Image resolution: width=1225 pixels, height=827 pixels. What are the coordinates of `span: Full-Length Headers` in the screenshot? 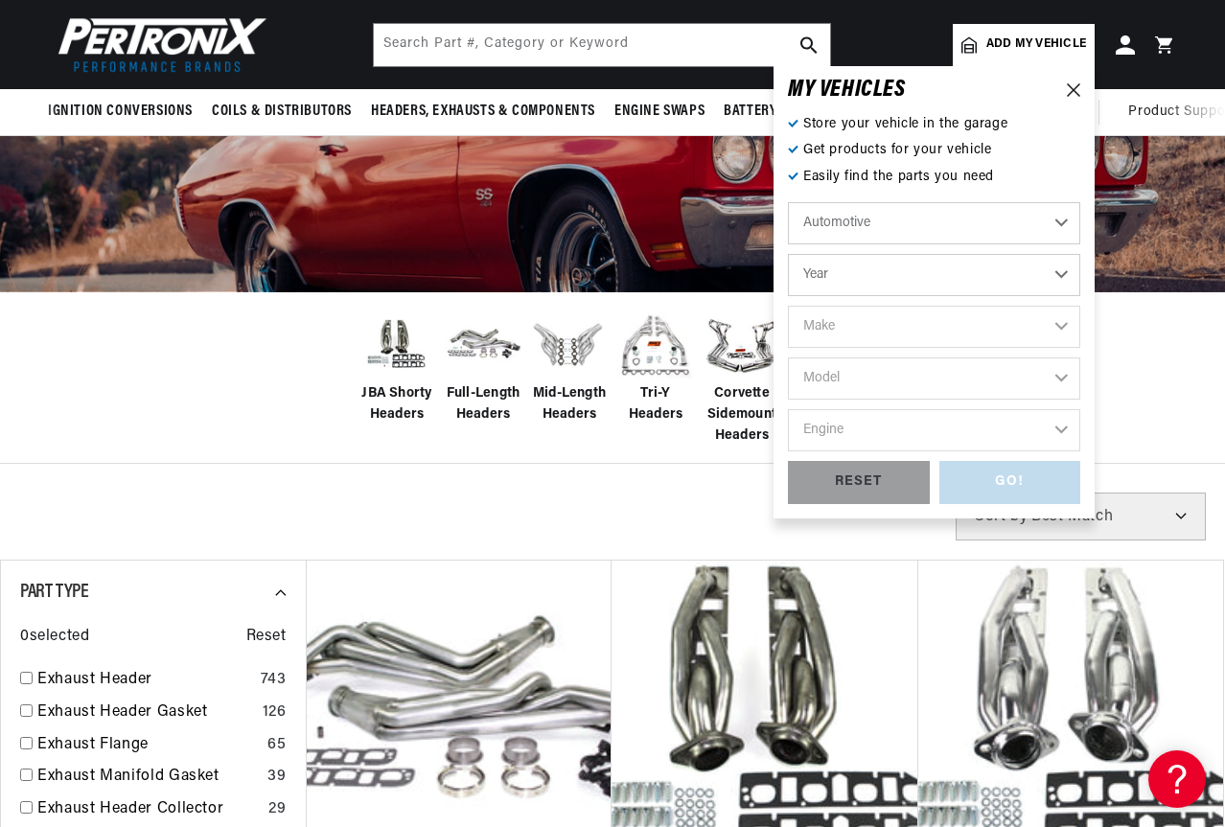 It's located at (483, 405).